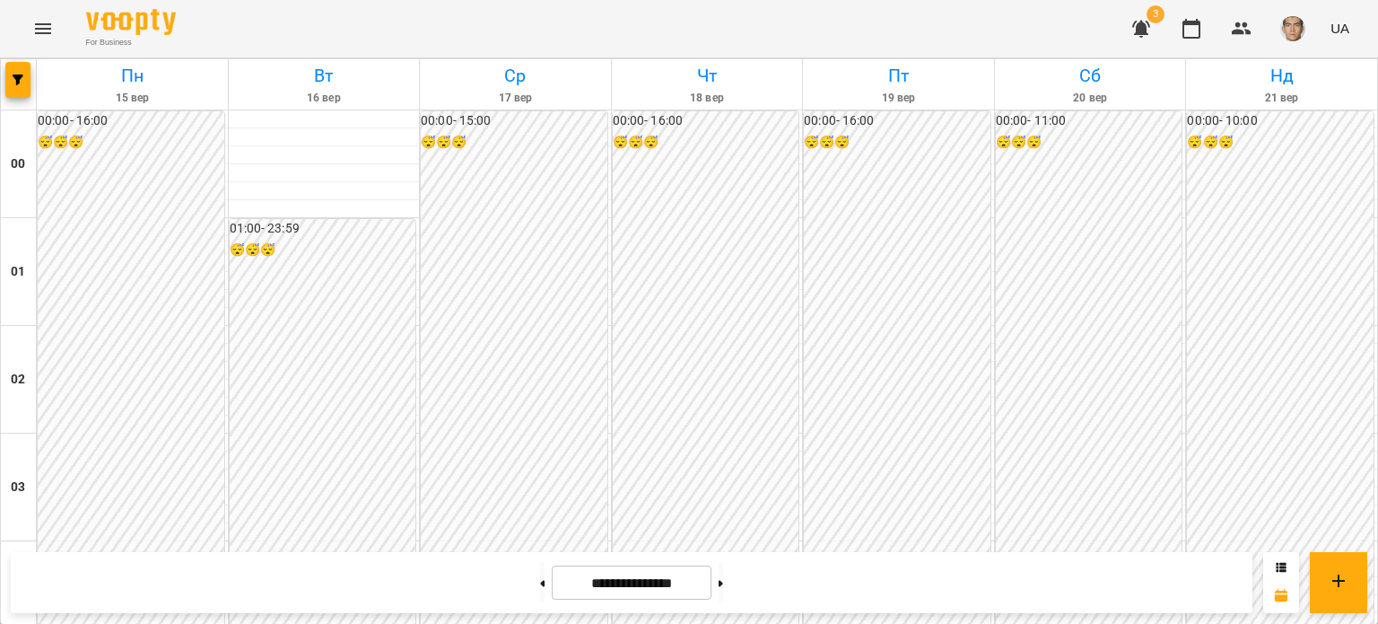 The height and width of the screenshot is (624, 1378). What do you see at coordinates (18, 380) in the screenshot?
I see `h6: 02` at bounding box center [18, 380].